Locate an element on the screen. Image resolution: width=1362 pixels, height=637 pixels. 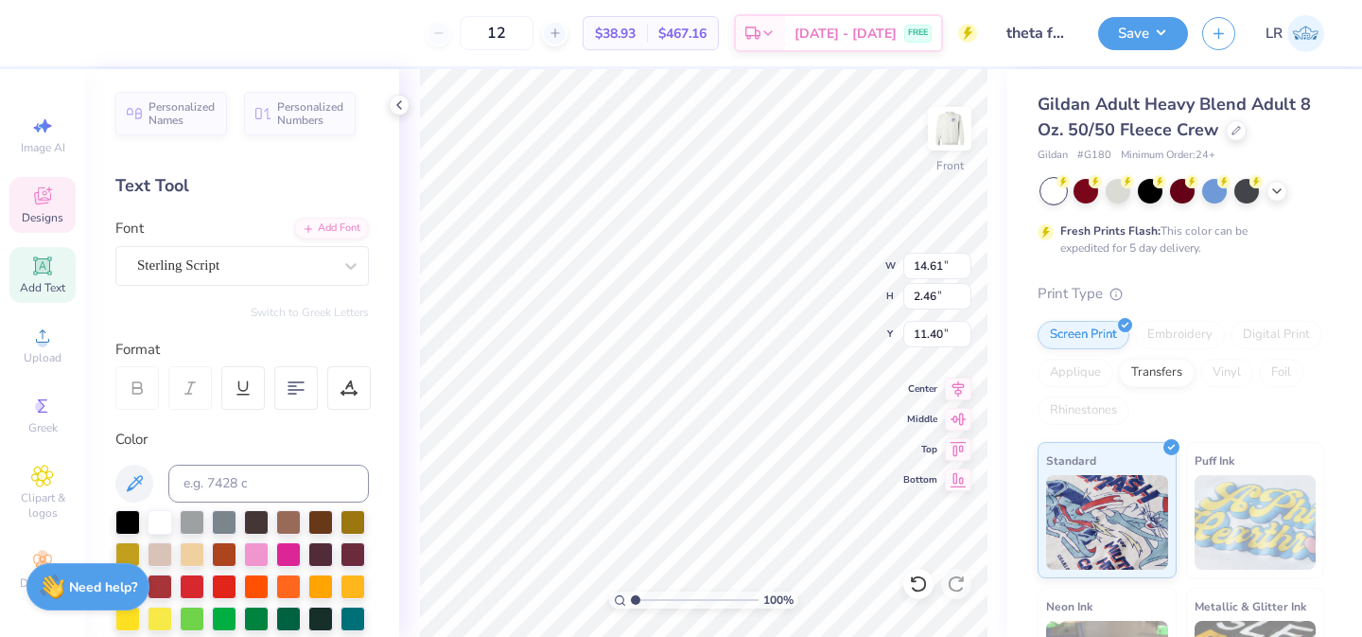
div: Screen Print is located at coordinates (1083, 335).